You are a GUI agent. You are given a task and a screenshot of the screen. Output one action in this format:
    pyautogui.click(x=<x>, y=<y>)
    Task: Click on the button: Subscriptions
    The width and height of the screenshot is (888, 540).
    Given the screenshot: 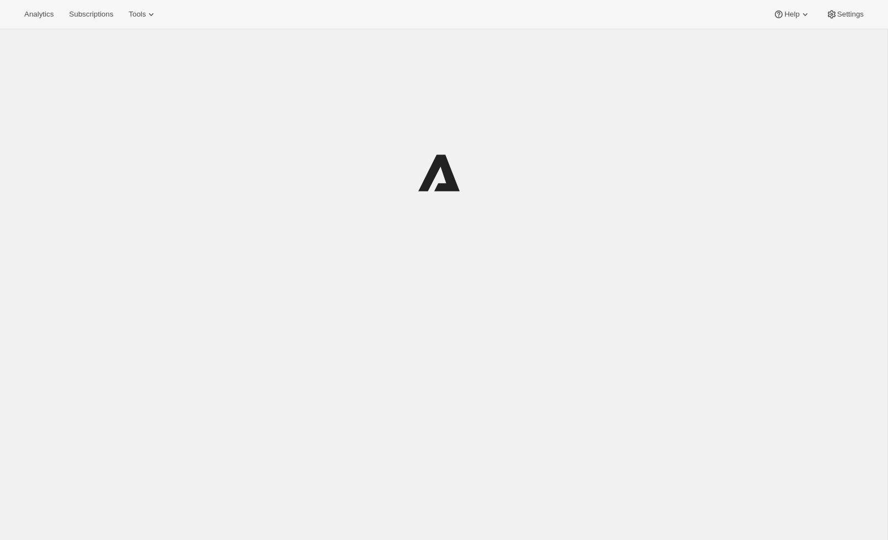 What is the action you would take?
    pyautogui.click(x=91, y=14)
    